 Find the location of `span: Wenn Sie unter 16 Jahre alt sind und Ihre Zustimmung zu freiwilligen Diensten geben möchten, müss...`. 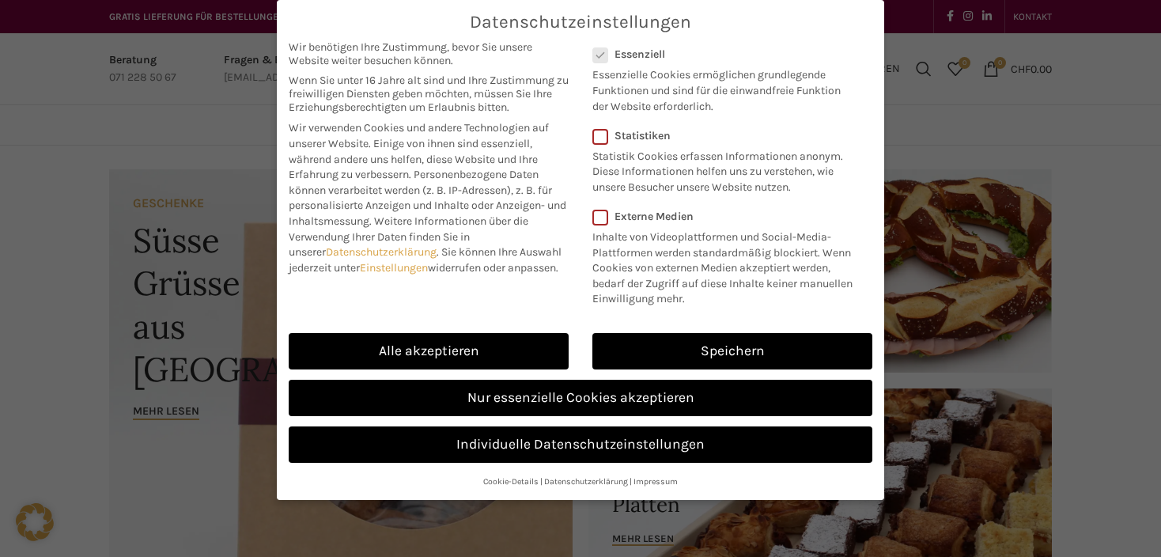

span: Wenn Sie unter 16 Jahre alt sind und Ihre Zustimmung zu freiwilligen Diensten geben möchten, müss... is located at coordinates (429, 93).